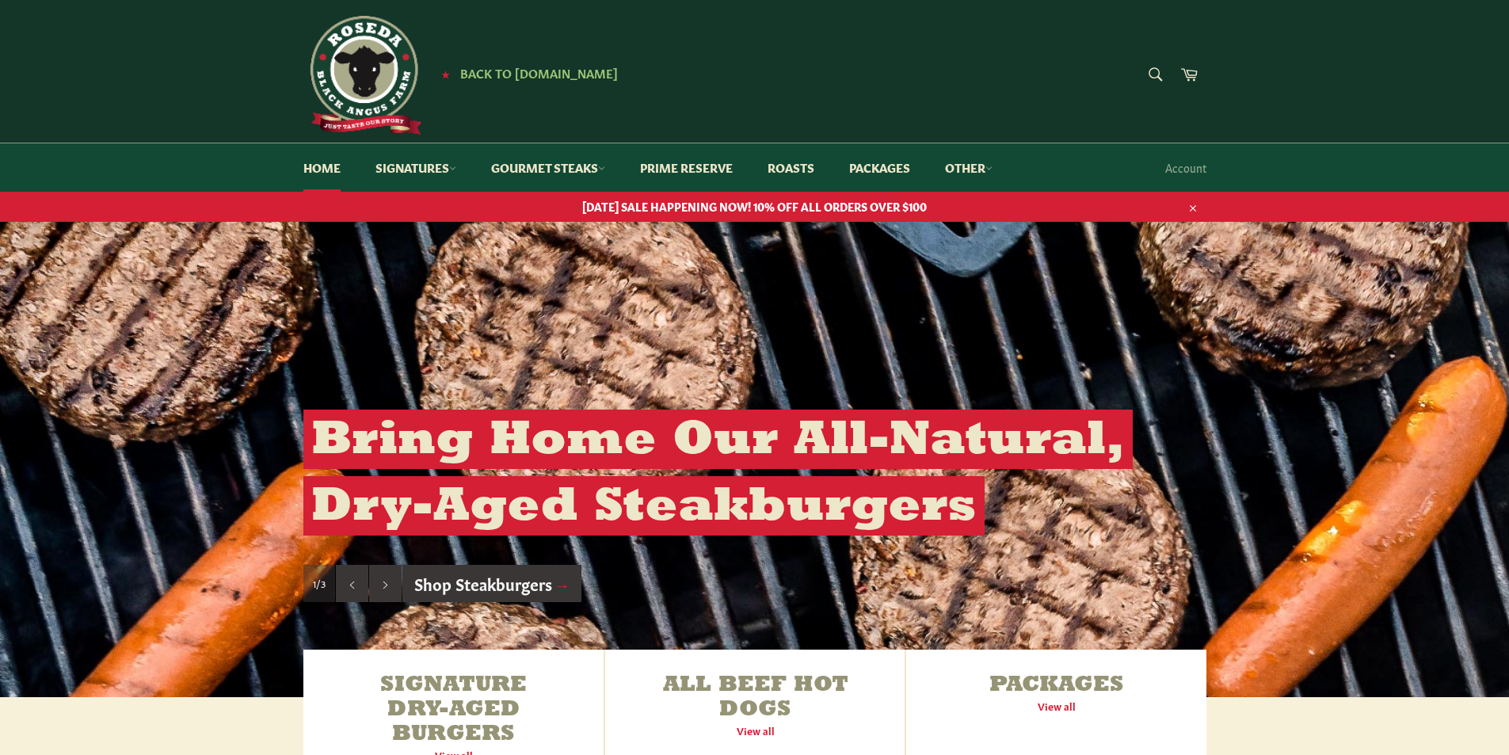 The height and width of the screenshot is (755, 1509). What do you see at coordinates (969, 167) in the screenshot?
I see `a: Other` at bounding box center [969, 167].